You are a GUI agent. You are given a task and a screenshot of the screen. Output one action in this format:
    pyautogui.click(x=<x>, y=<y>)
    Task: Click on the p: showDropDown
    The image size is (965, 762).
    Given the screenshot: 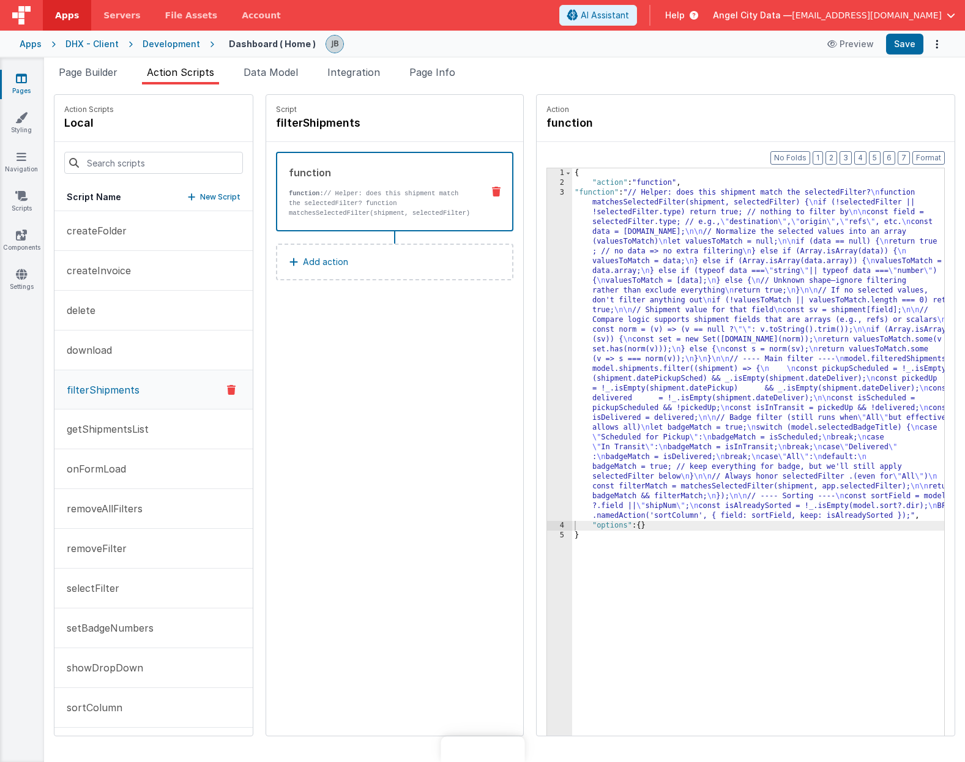 What is the action you would take?
    pyautogui.click(x=101, y=668)
    